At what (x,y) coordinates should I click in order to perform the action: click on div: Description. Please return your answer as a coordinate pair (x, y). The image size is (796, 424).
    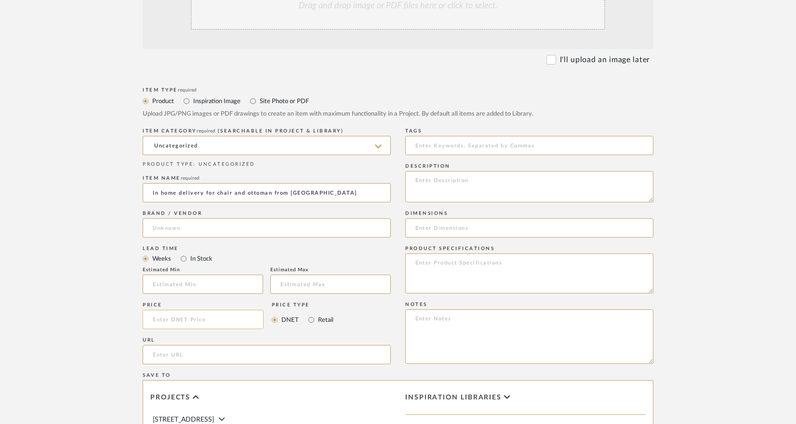
    Looking at the image, I should click on (529, 166).